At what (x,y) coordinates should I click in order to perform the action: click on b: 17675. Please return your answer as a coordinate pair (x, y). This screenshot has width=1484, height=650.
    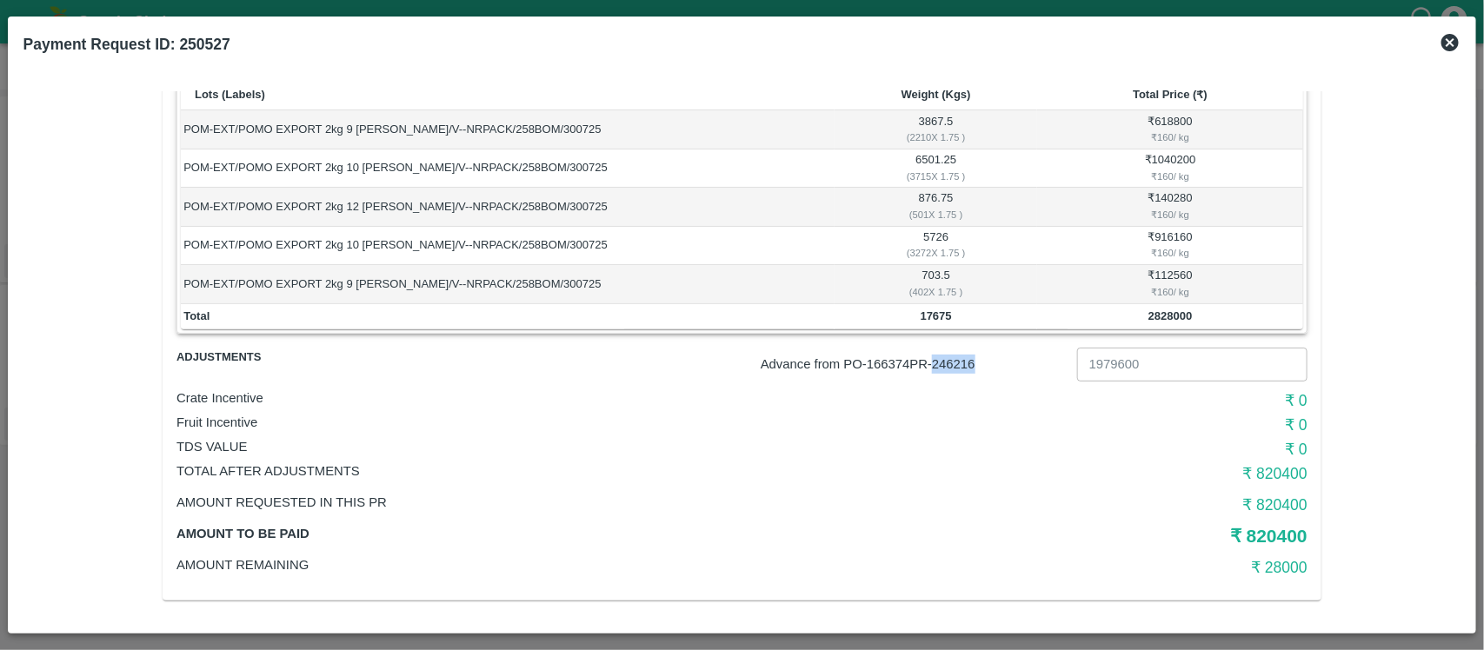
    Looking at the image, I should click on (936, 315).